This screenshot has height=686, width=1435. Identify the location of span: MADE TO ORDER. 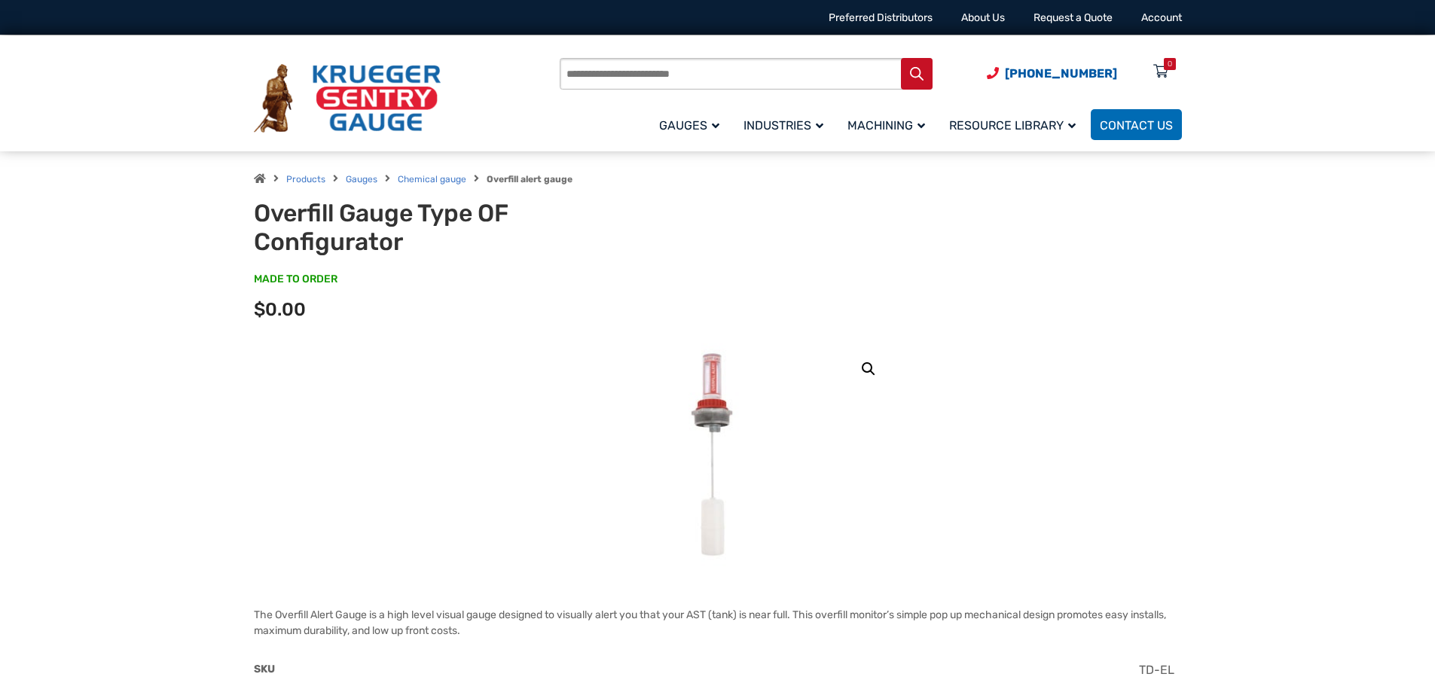
(295, 279).